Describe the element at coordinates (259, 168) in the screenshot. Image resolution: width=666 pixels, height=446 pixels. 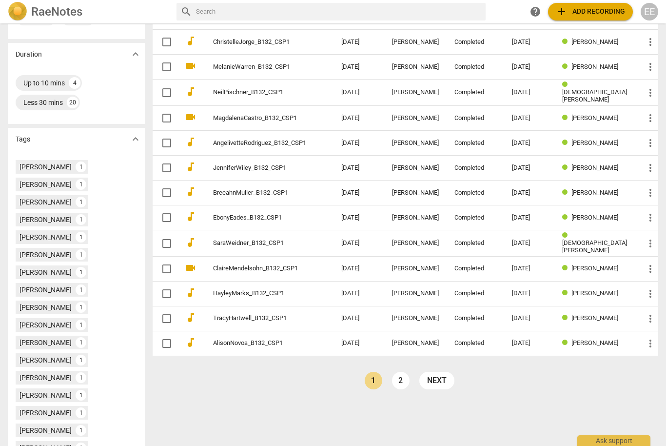
I see `a: JenniferWiley_B132_CSP1` at that location.